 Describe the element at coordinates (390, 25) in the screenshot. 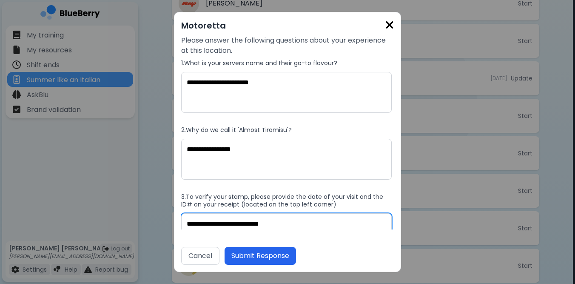

I see `img: close icon` at that location.